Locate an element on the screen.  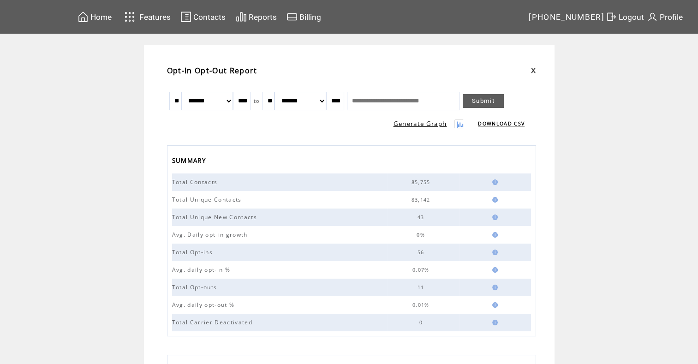
a: Features is located at coordinates (146, 17).